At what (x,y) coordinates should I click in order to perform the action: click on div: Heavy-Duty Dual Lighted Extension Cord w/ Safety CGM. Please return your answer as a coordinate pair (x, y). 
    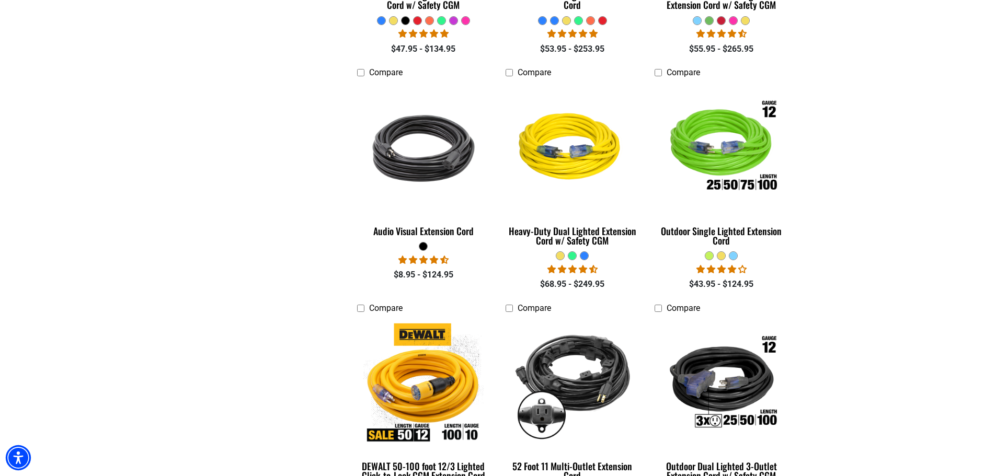
    Looking at the image, I should click on (572, 236).